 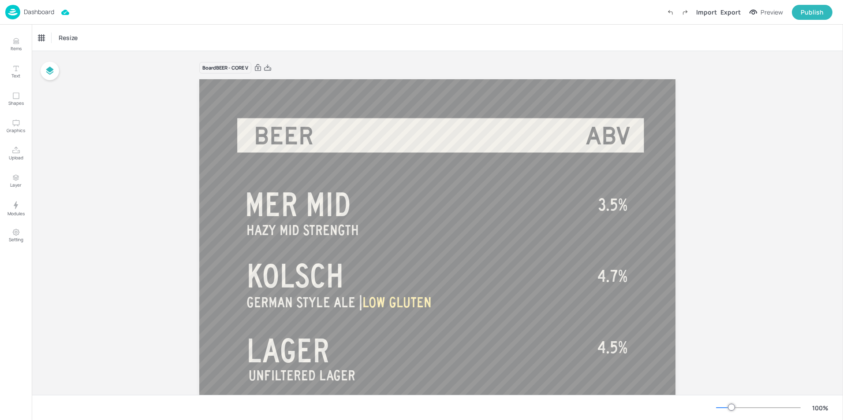 I want to click on div: Preview, so click(x=771, y=12).